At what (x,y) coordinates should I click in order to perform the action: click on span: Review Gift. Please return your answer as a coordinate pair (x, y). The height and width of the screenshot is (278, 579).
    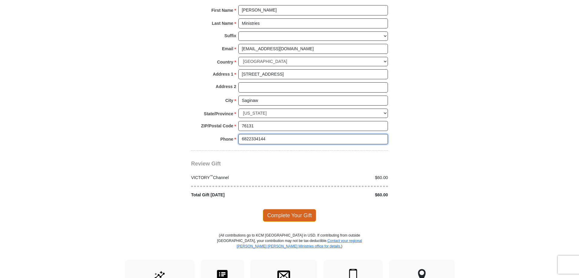
    Looking at the image, I should click on (206, 164).